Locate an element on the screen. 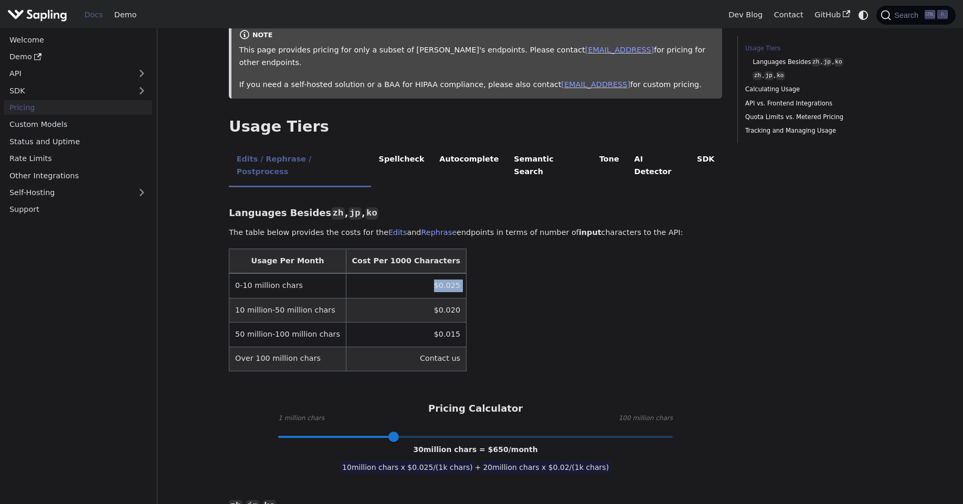  td: 10 million-50 million chars is located at coordinates (288, 310).